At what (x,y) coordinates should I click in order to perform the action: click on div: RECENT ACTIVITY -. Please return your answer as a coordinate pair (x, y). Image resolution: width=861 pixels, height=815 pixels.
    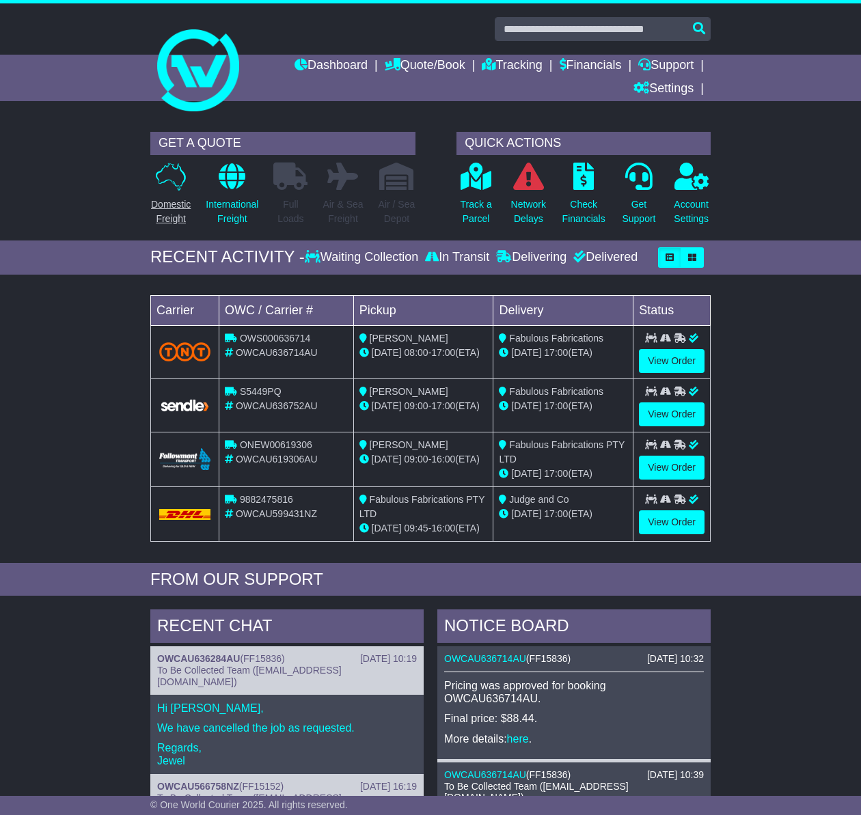
    Looking at the image, I should click on (228, 257).